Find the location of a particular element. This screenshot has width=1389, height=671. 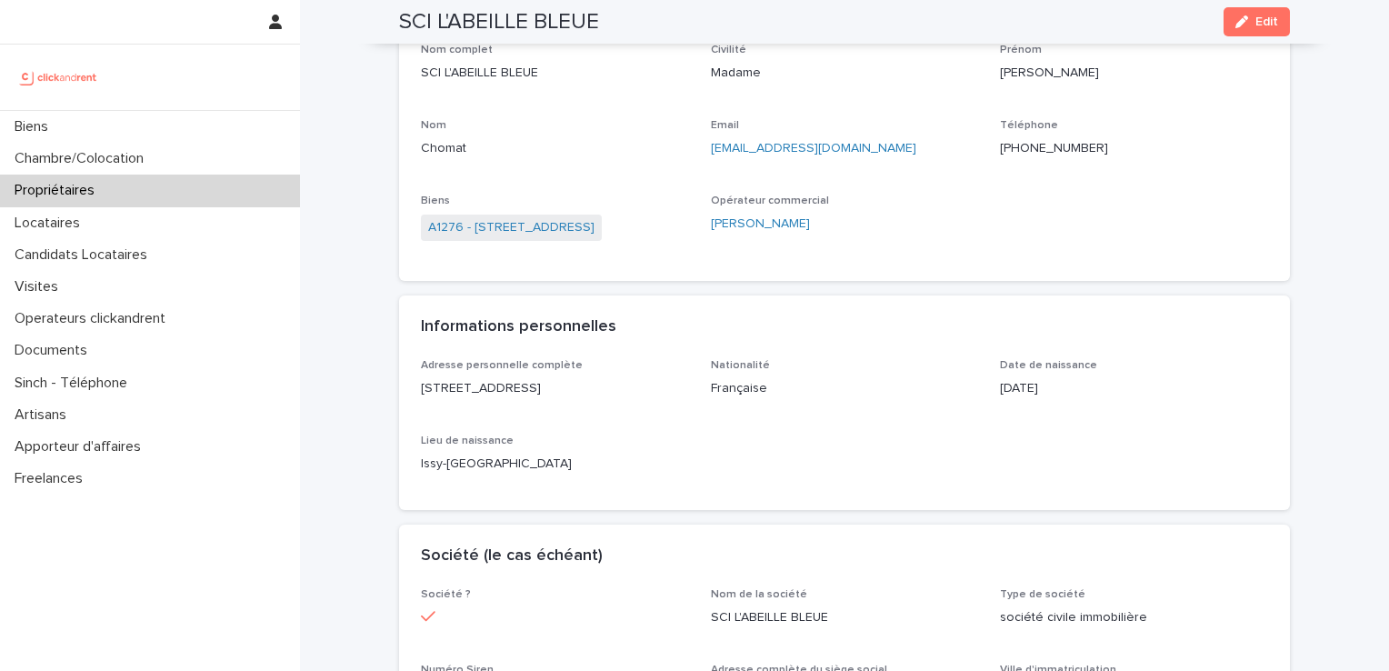

p: Visites is located at coordinates (40, 286).